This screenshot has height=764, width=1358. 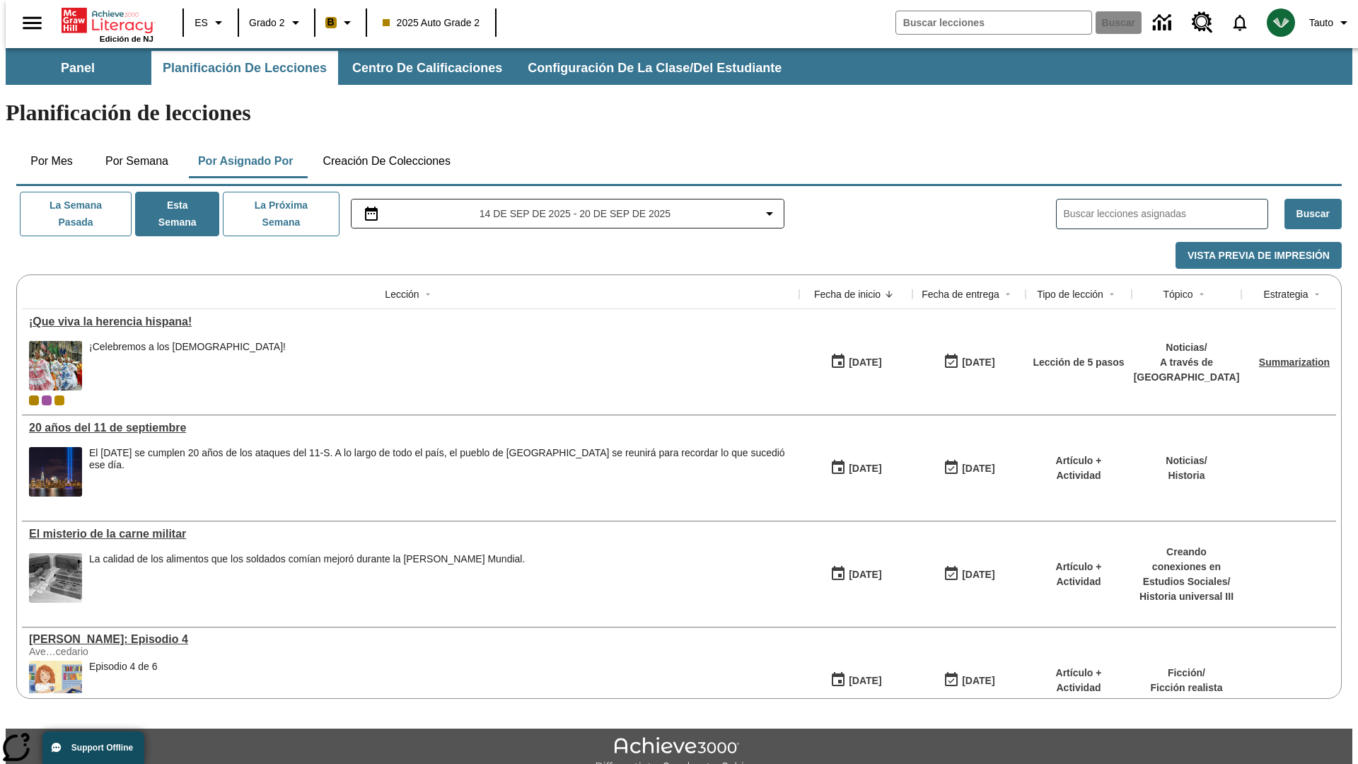 I want to click on button: La semana pasada, so click(x=76, y=214).